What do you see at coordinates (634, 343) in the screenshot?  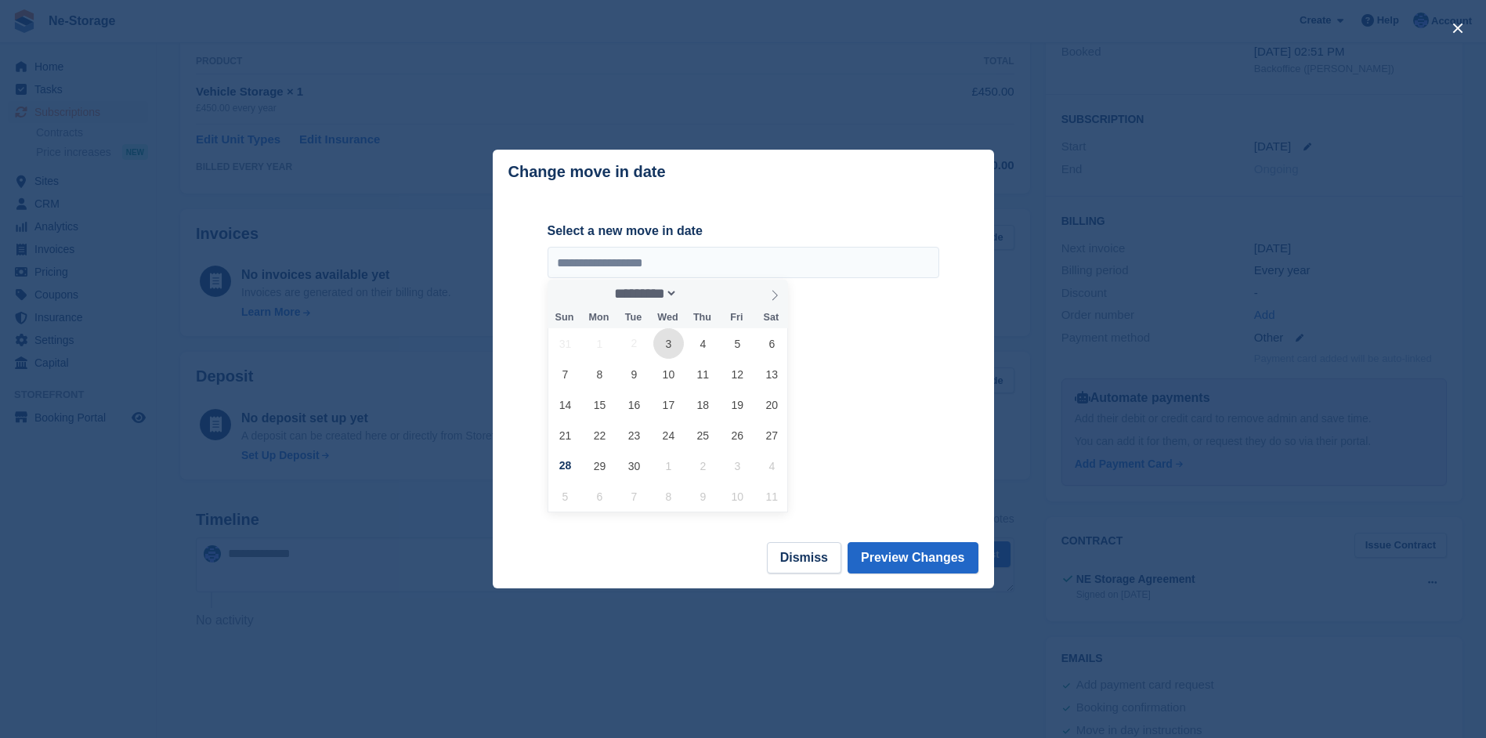 I see `span: September 2, 2025` at bounding box center [634, 343].